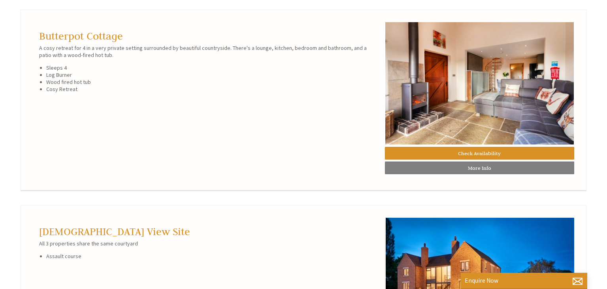 The width and height of the screenshot is (607, 289). What do you see at coordinates (212, 256) in the screenshot?
I see `li: Assault course` at bounding box center [212, 256].